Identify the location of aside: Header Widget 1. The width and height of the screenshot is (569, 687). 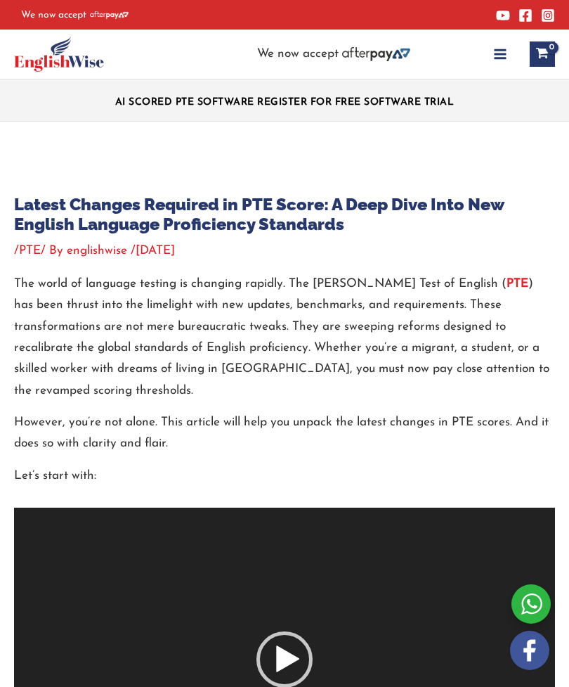
(285, 100).